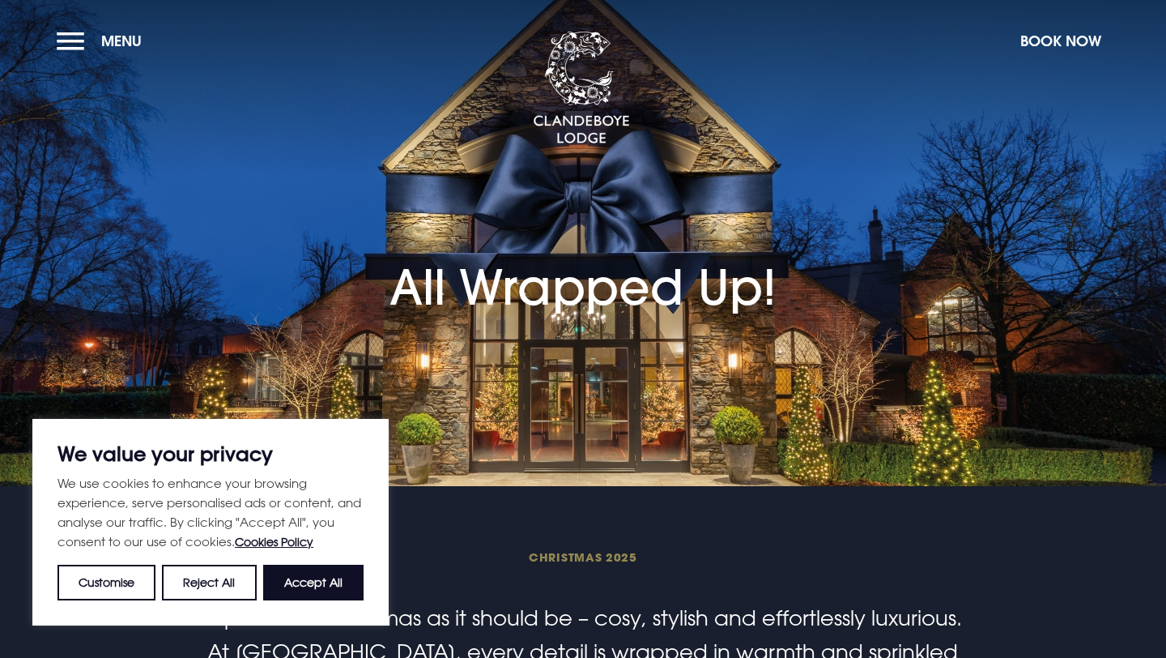 This screenshot has height=658, width=1166. What do you see at coordinates (583, 556) in the screenshot?
I see `span: Christmas 2025` at bounding box center [583, 556].